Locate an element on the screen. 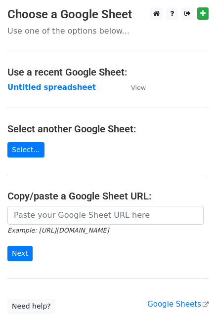 The image size is (216, 315). a: Need help? is located at coordinates (31, 306).